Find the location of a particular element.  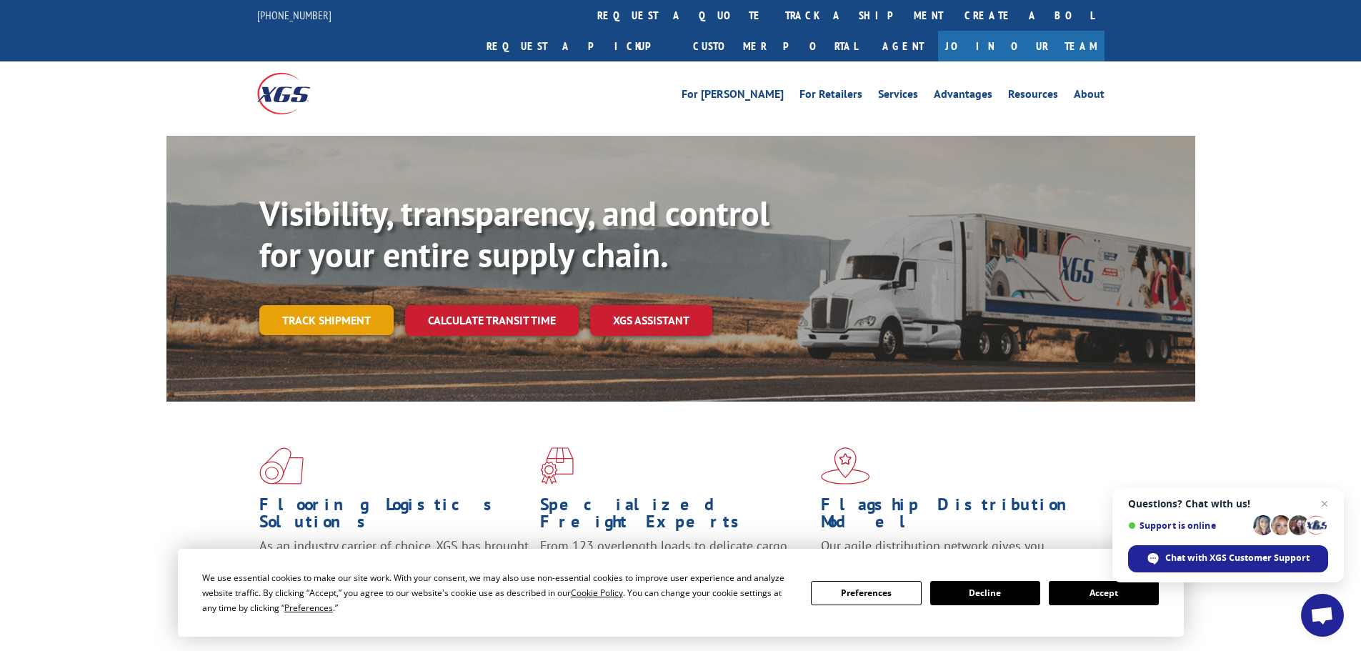

button: Accept is located at coordinates (1104, 593).